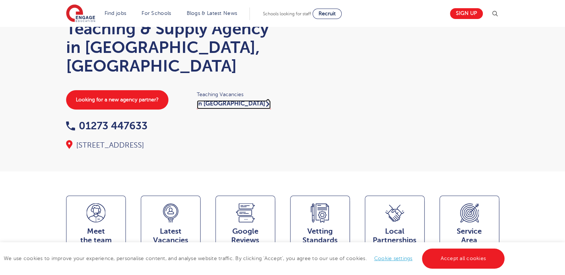 The height and width of the screenshot is (275, 565). What do you see at coordinates (327, 14) in the screenshot?
I see `a: Recruit` at bounding box center [327, 14].